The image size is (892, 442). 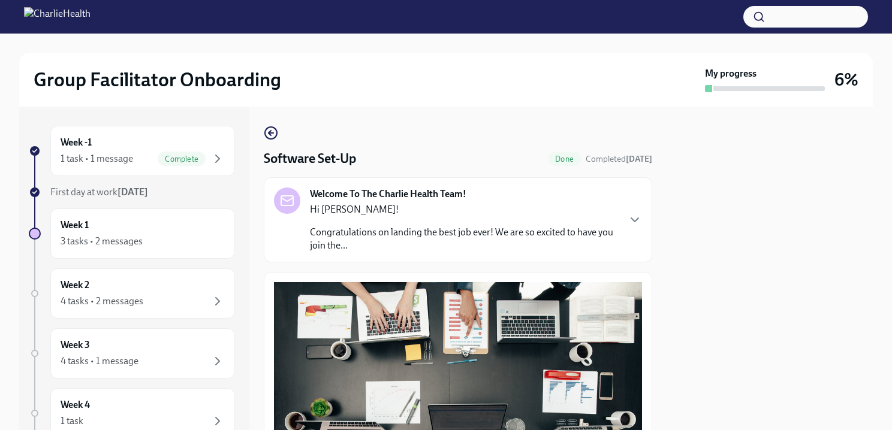 I want to click on a: Week 34 tasks • 1 message, so click(x=132, y=354).